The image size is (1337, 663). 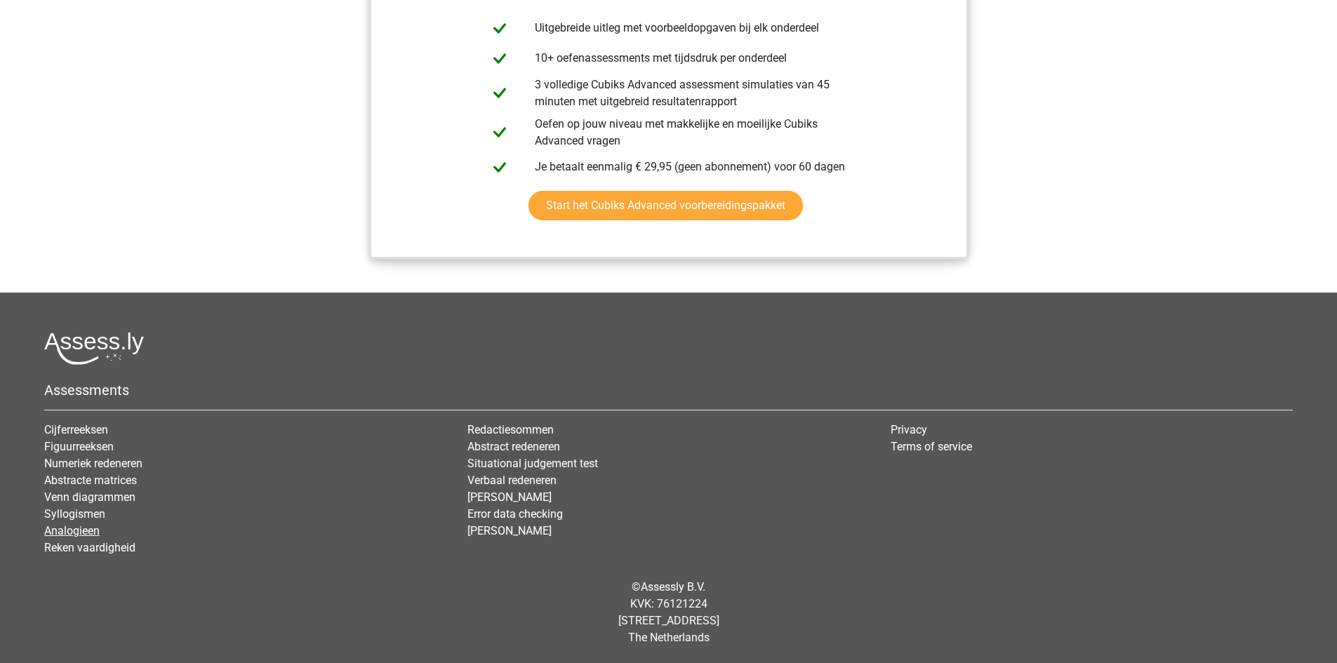 I want to click on a: Numeriek redeneren, so click(x=93, y=463).